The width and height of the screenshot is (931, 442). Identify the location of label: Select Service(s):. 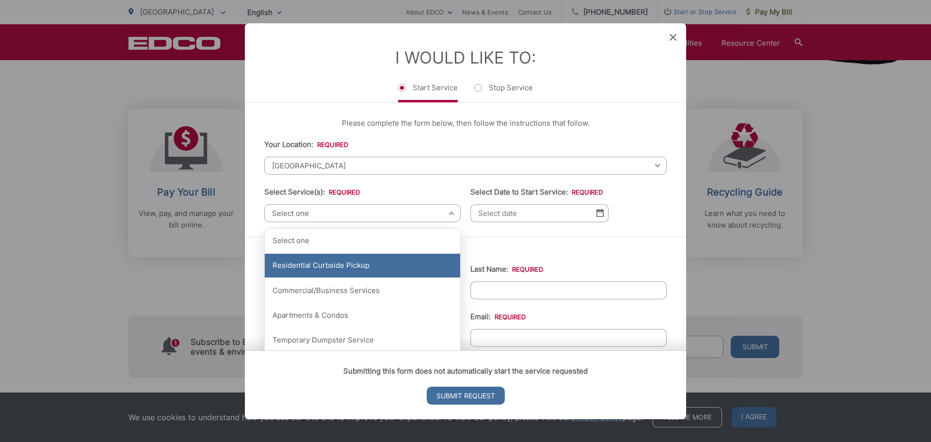
(312, 192).